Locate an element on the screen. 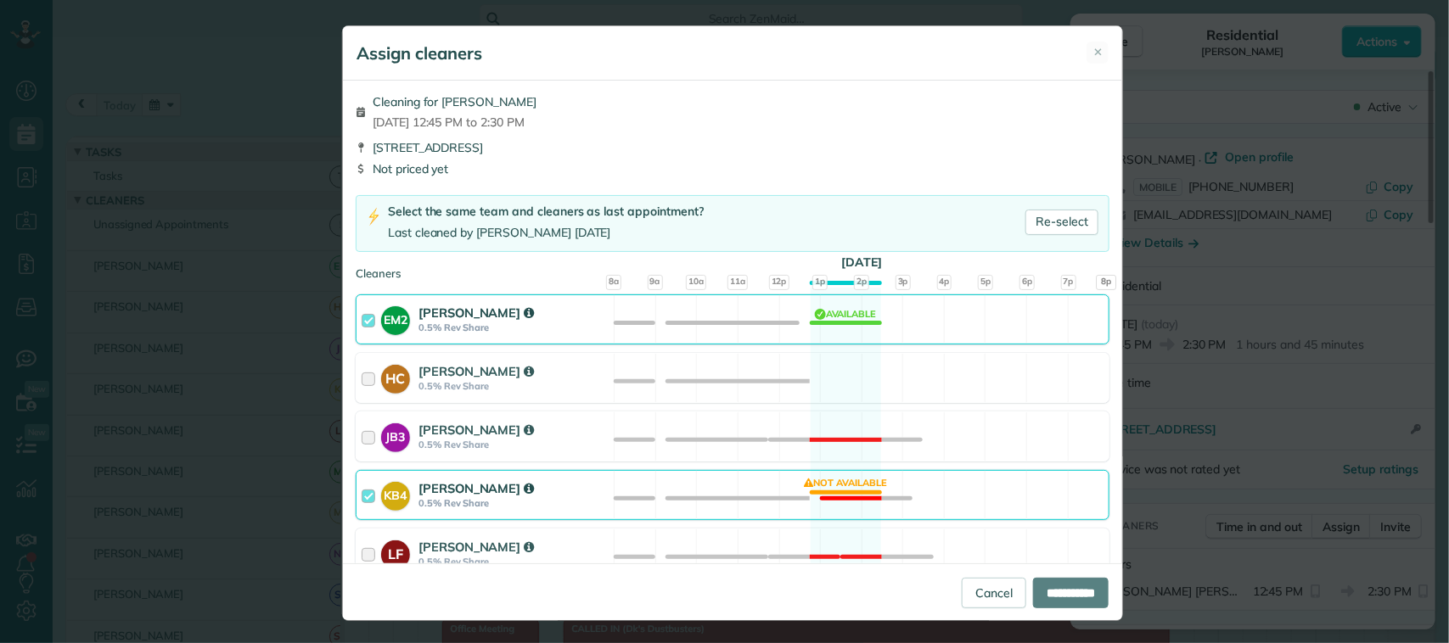 This screenshot has height=643, width=1449. strong: KB4 is located at coordinates (396, 493).